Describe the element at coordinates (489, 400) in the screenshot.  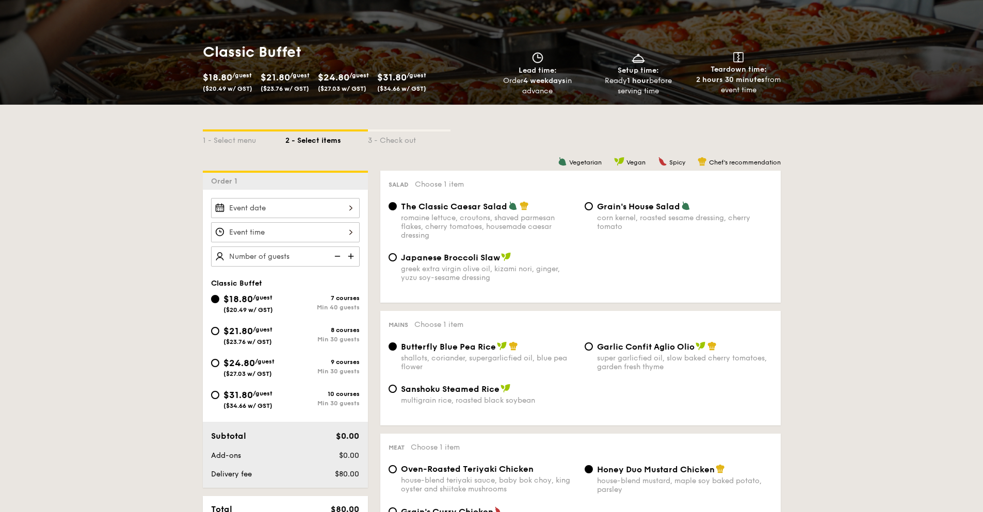
I see `div: multigrain rice, roasted black soybean` at that location.